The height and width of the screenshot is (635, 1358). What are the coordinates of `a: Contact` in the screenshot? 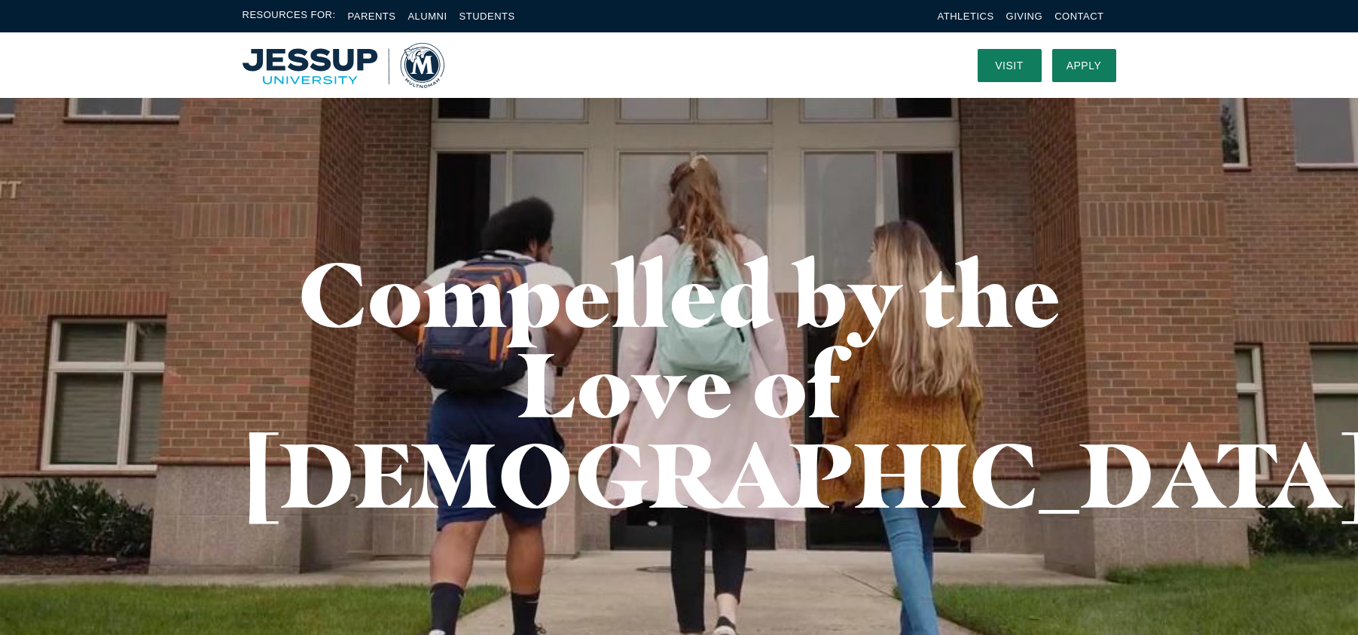 It's located at (1078, 16).